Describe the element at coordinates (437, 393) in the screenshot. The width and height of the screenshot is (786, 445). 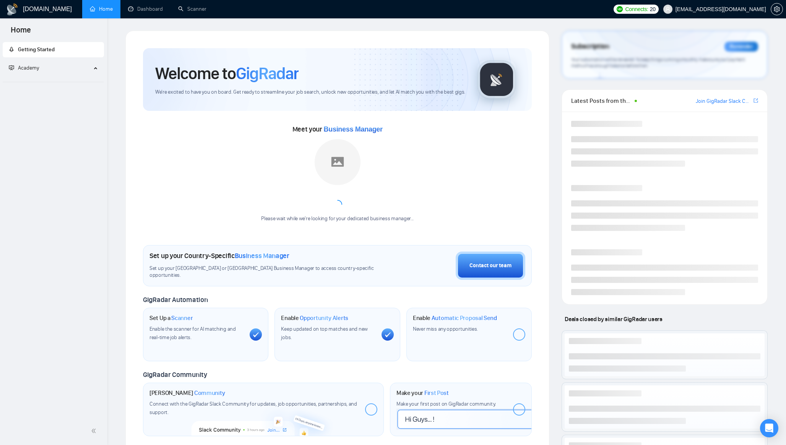
I see `span: First Post` at that location.